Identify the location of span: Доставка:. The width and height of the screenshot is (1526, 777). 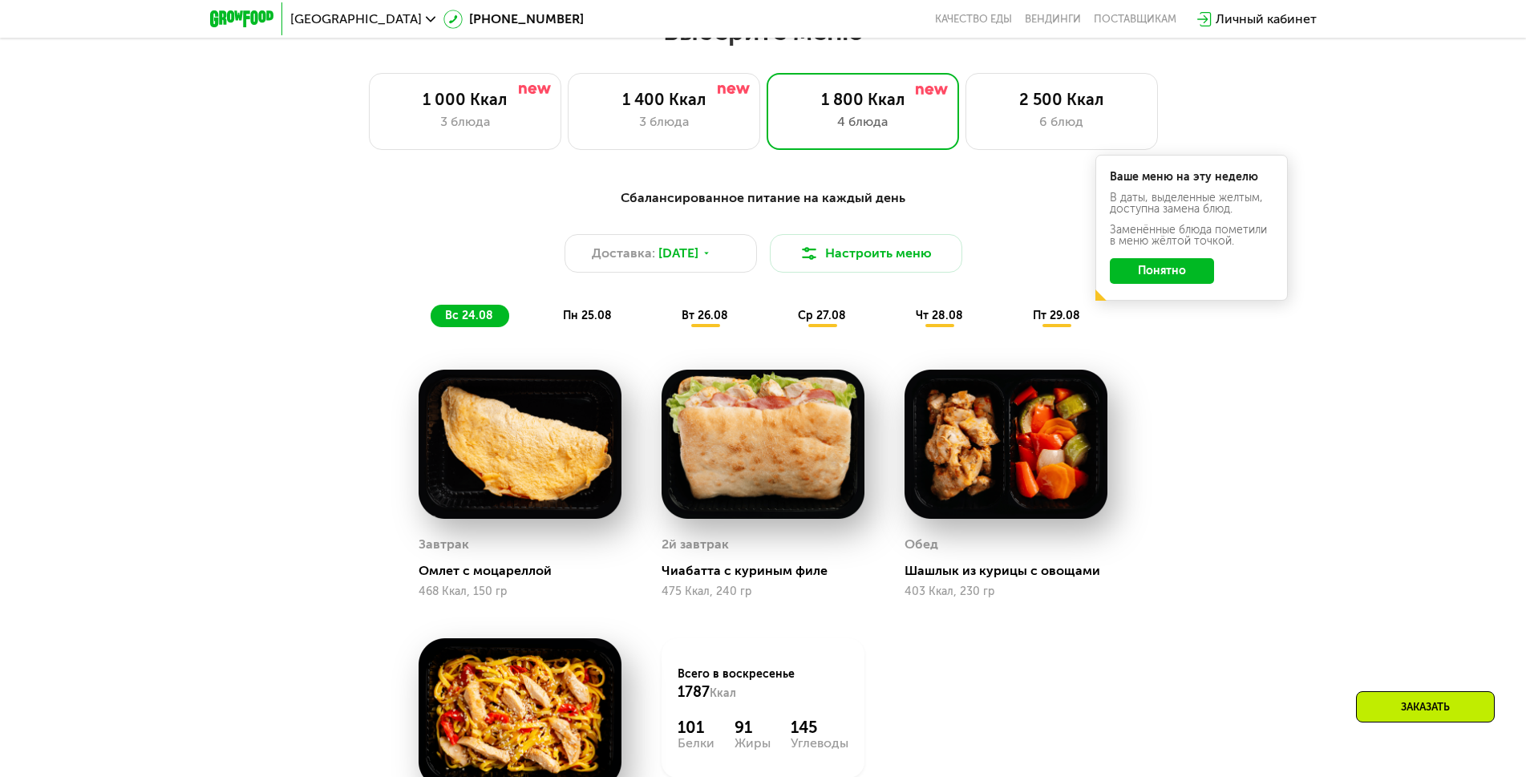
(623, 253).